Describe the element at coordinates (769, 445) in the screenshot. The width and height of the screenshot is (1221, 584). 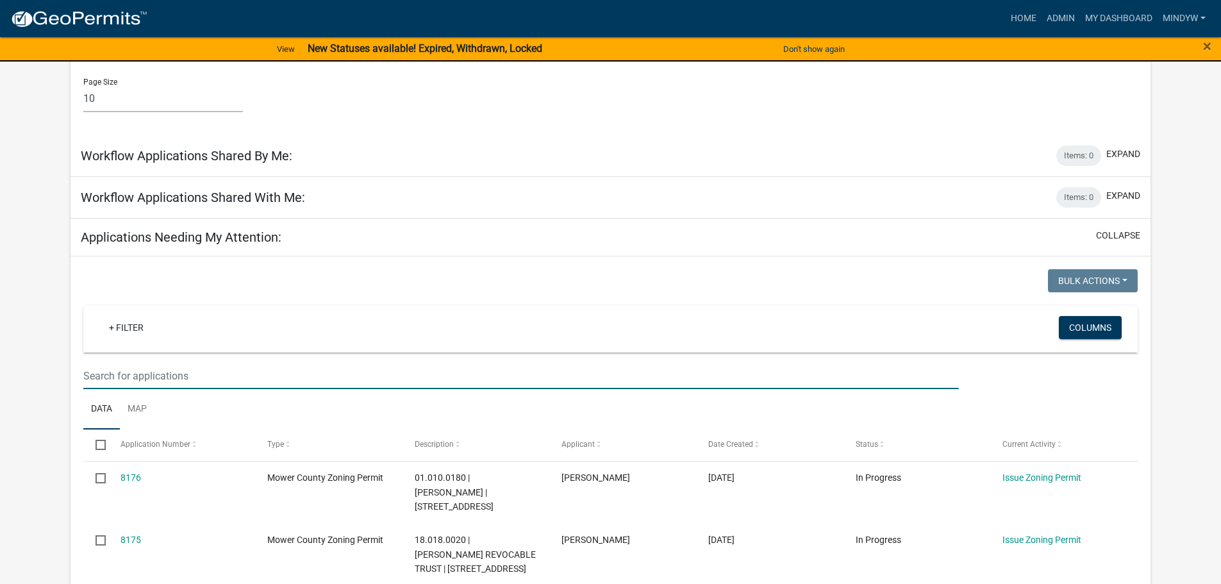
I see `datatable-header-cell: Date Created` at that location.